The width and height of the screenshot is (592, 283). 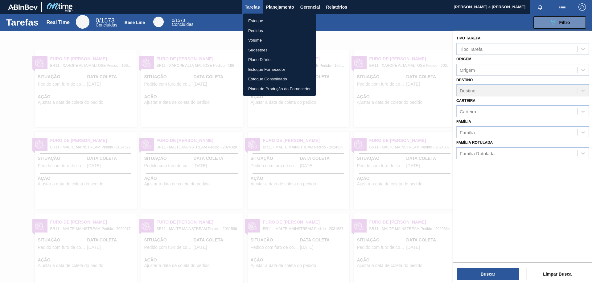 I want to click on a: Sugestões, so click(x=279, y=50).